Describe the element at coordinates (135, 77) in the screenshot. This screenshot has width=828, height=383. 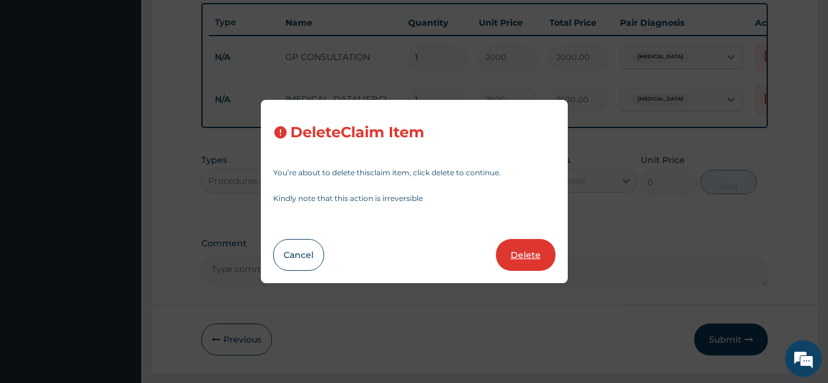
I see `div: Chat with us now` at that location.